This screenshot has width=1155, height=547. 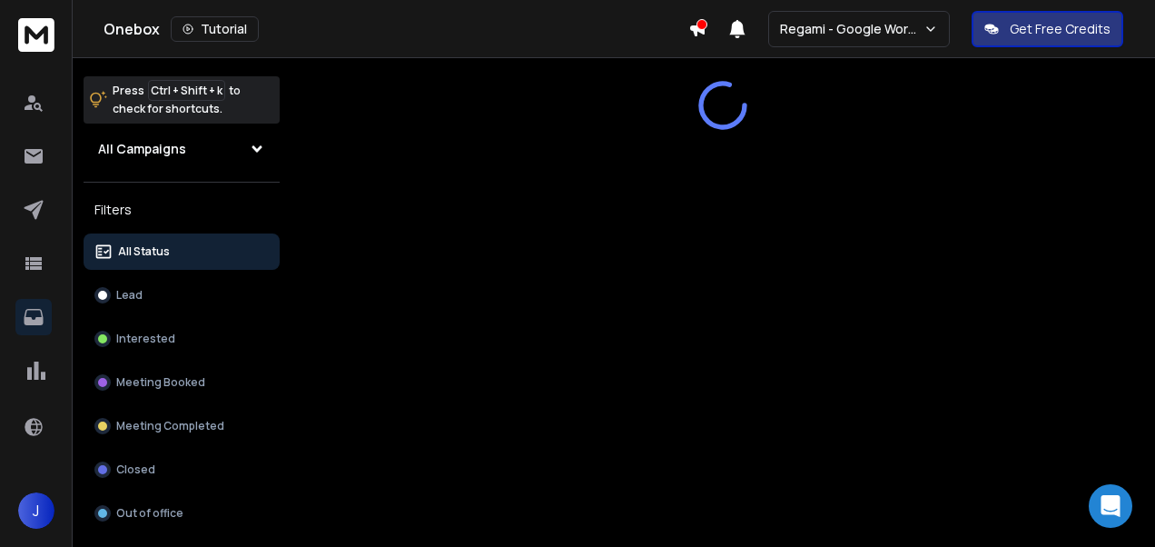 What do you see at coordinates (135, 469) in the screenshot?
I see `p: Closed` at bounding box center [135, 469].